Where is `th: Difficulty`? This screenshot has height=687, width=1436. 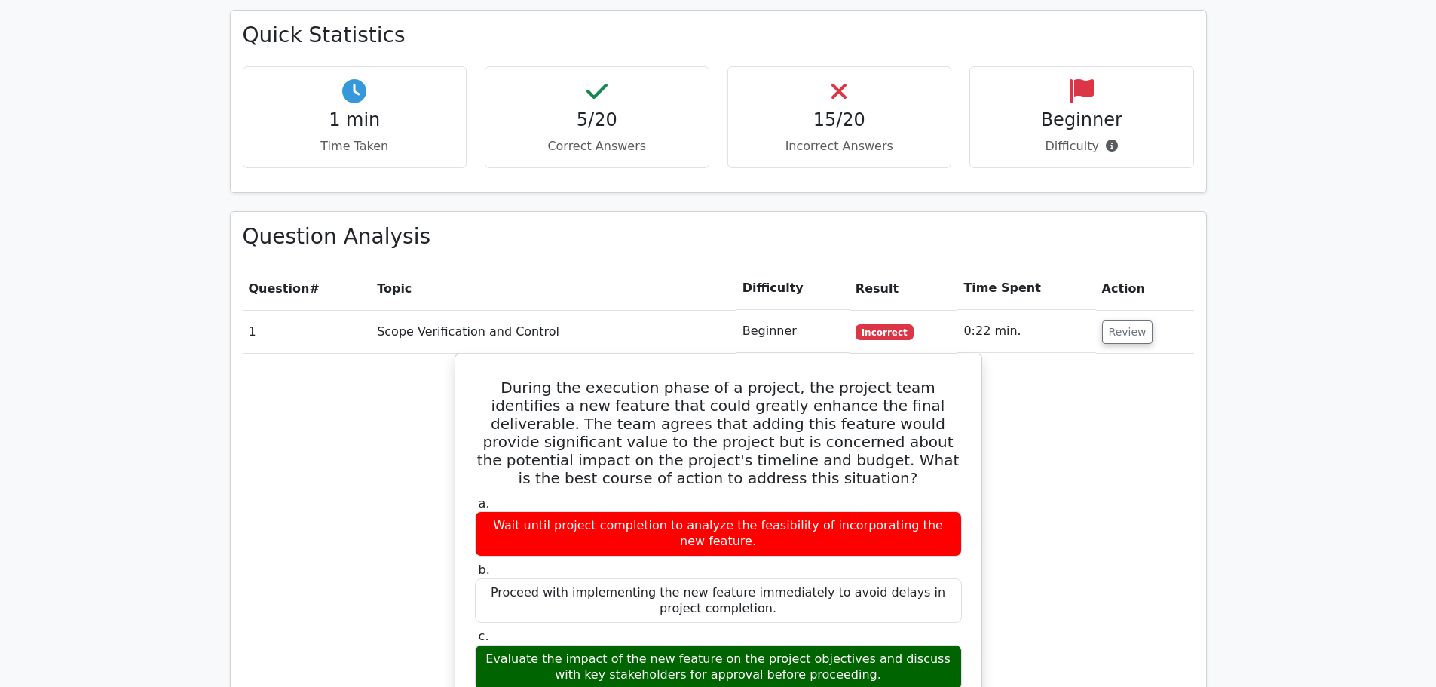 th: Difficulty is located at coordinates (793, 288).